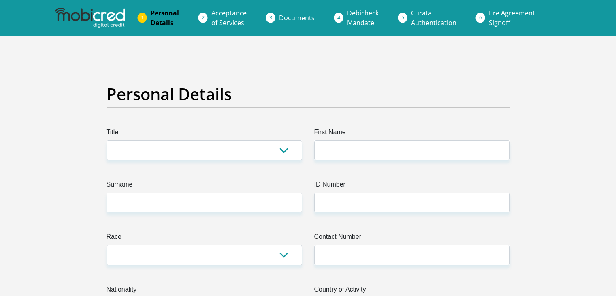 This screenshot has height=296, width=616. What do you see at coordinates (229, 18) in the screenshot?
I see `a: Acceptanceof Services` at bounding box center [229, 18].